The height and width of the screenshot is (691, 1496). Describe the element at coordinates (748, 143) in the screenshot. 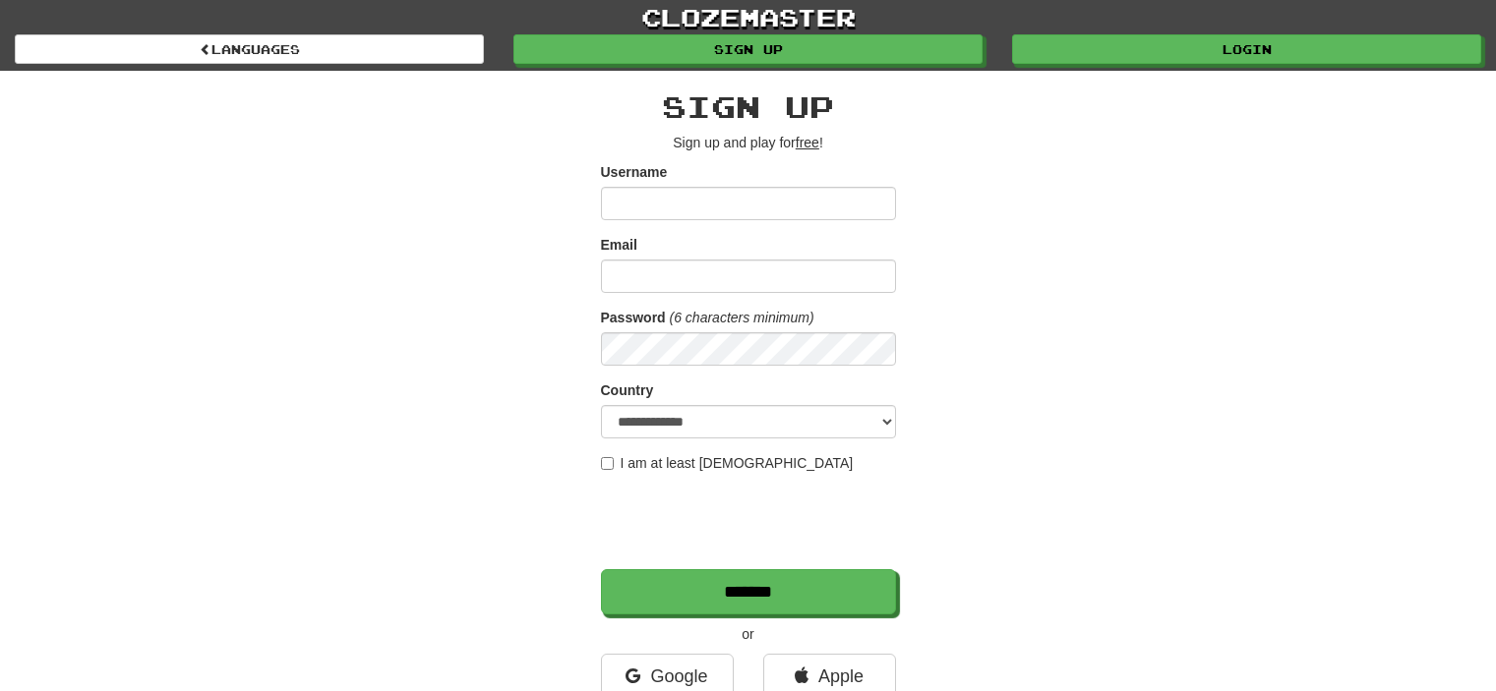

I see `p: Sign up and play for !` at that location.